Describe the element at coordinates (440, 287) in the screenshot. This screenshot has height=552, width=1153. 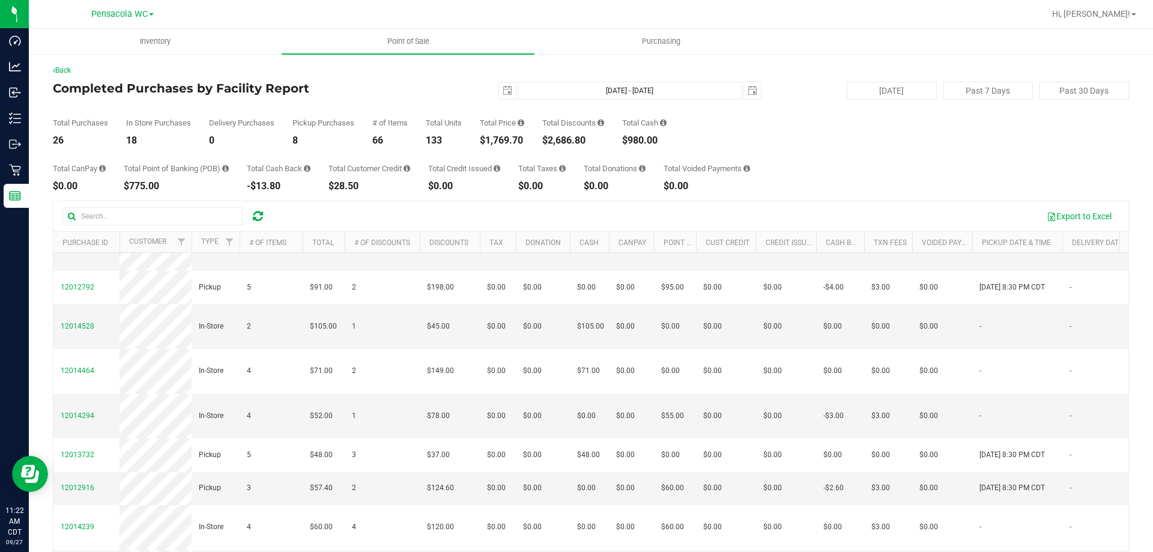
I see `span: $198.00` at that location.